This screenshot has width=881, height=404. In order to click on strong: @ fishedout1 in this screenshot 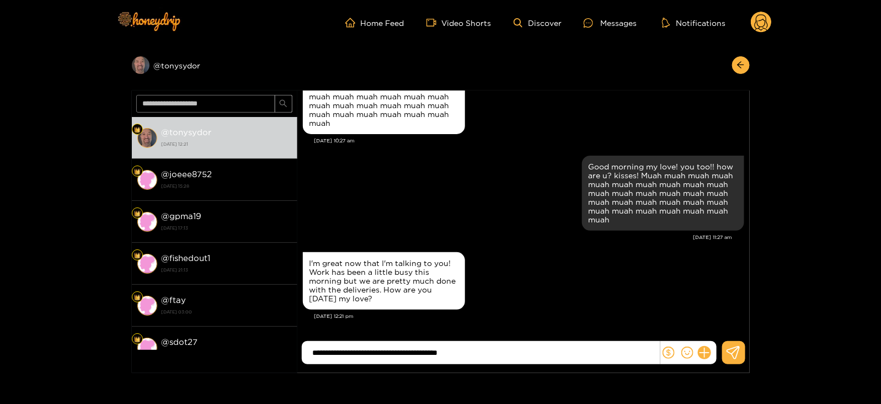, I will do `click(186, 258)`.